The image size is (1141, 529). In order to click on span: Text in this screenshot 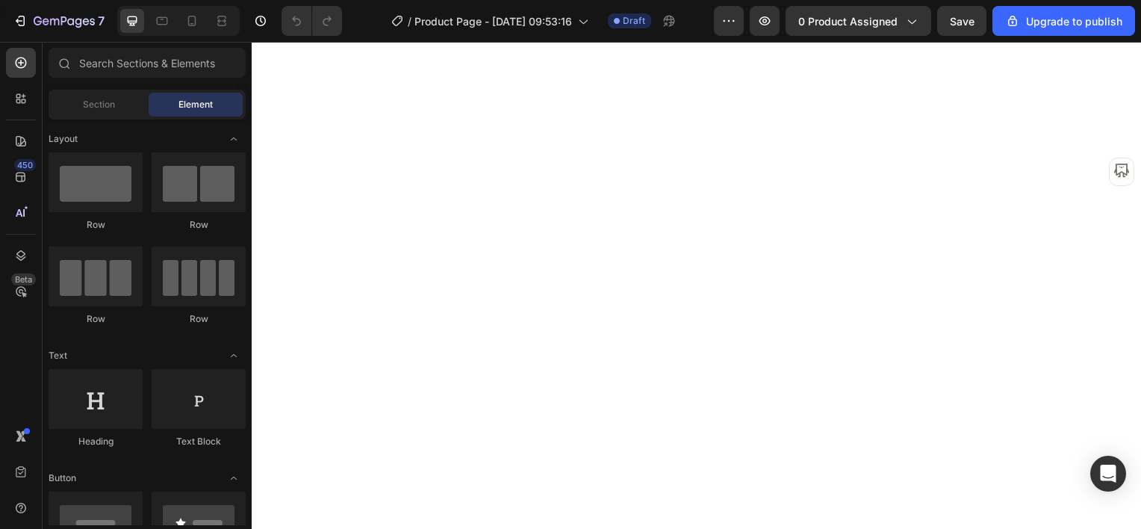, I will do `click(58, 356)`.